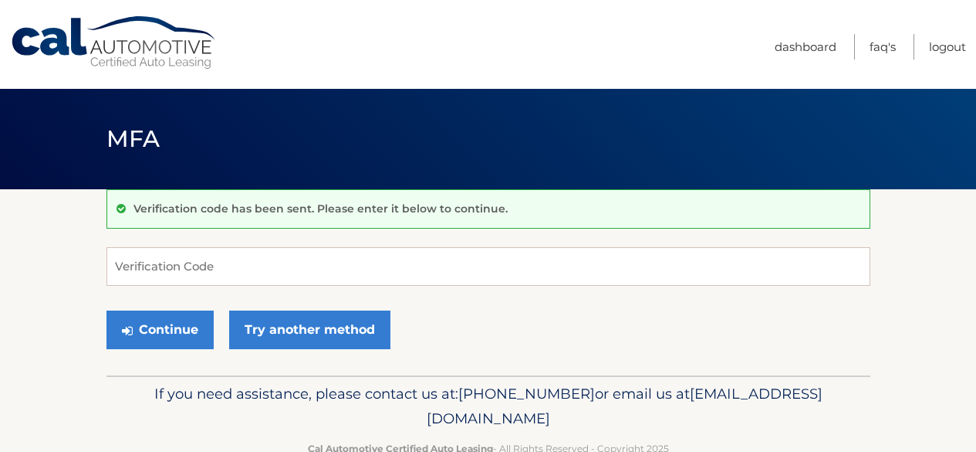 The height and width of the screenshot is (452, 976). Describe the element at coordinates (310, 330) in the screenshot. I see `a: Try another method` at that location.